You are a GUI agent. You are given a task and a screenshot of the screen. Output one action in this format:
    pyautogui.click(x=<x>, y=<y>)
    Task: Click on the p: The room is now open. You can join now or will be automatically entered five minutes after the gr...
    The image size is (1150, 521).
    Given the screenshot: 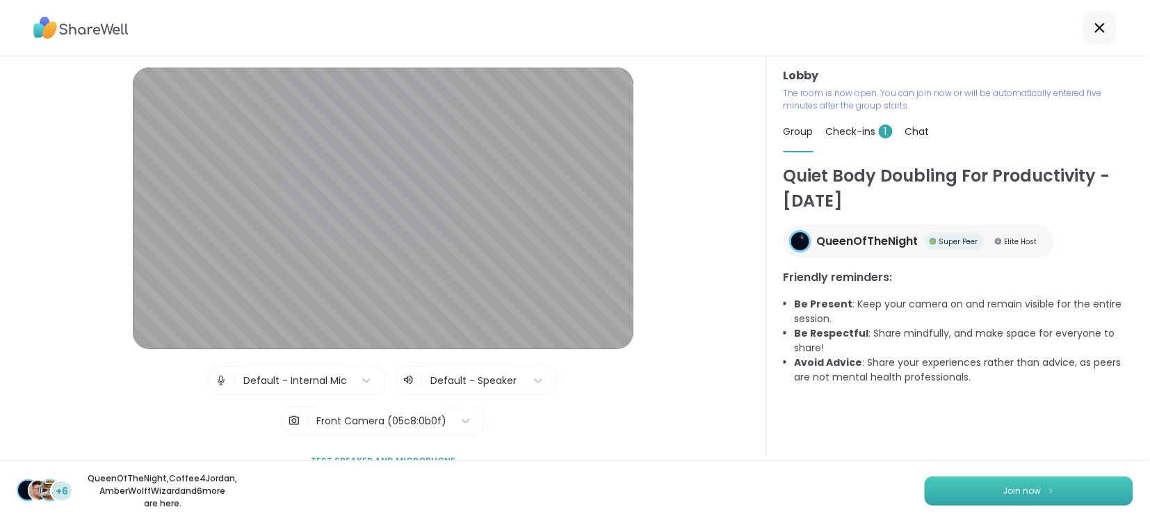 What is the action you would take?
    pyautogui.click(x=958, y=99)
    